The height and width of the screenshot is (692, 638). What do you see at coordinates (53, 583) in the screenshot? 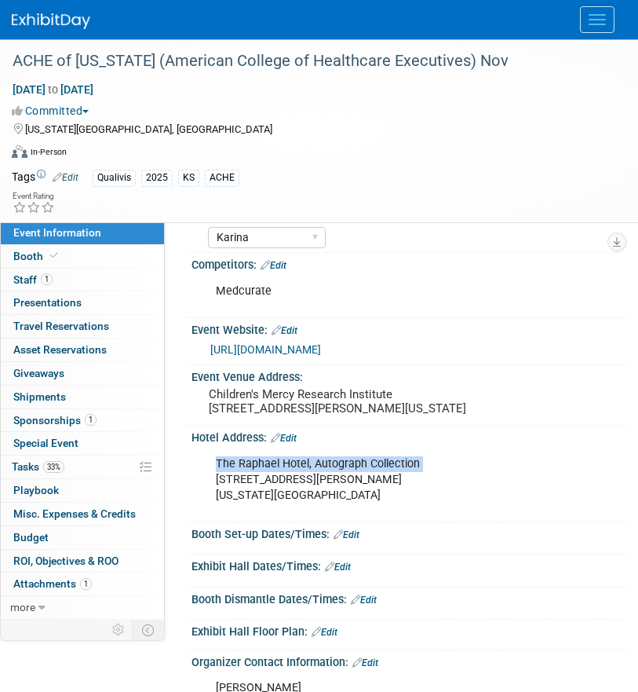
I see `span: Attachments` at bounding box center [53, 583].